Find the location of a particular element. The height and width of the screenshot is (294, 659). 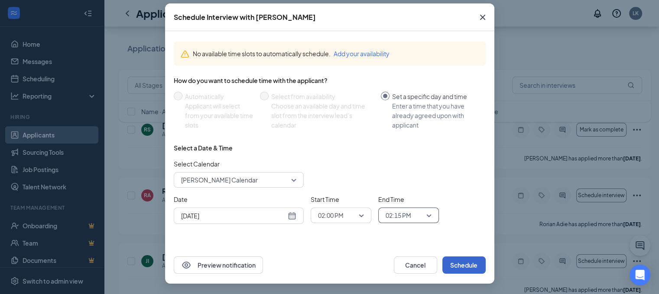

button: Schedule is located at coordinates (464, 265).